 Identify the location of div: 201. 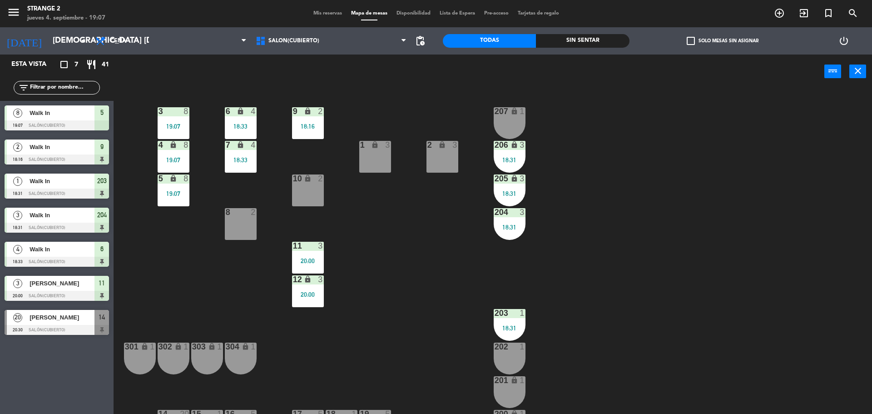
(495, 380).